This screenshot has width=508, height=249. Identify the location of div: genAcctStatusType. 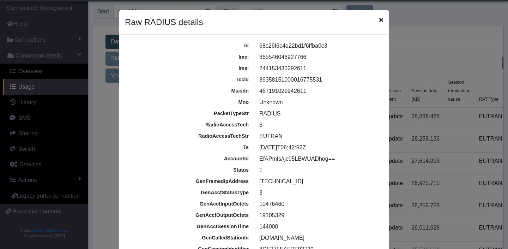
(188, 193).